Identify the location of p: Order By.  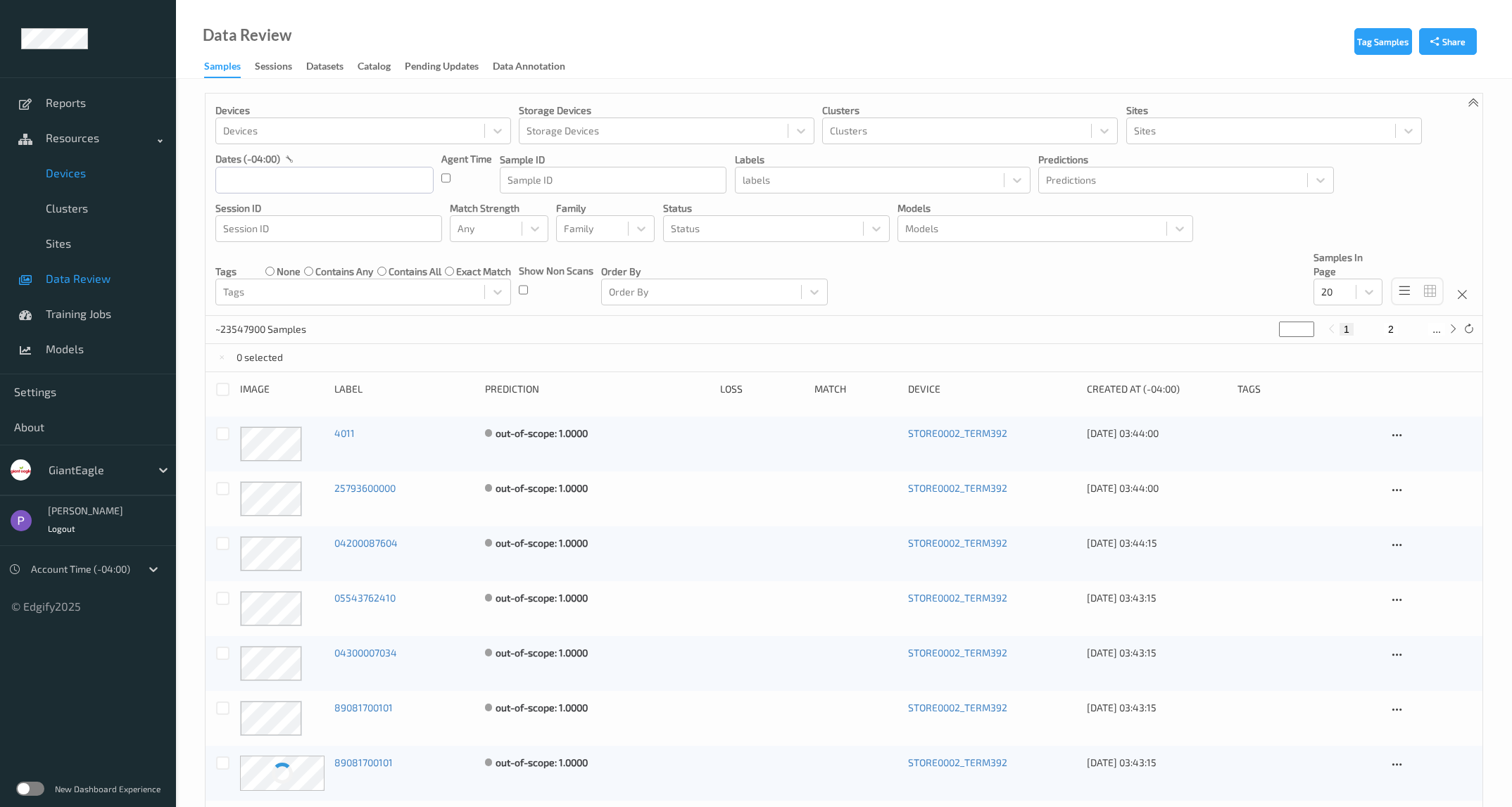
(715, 272).